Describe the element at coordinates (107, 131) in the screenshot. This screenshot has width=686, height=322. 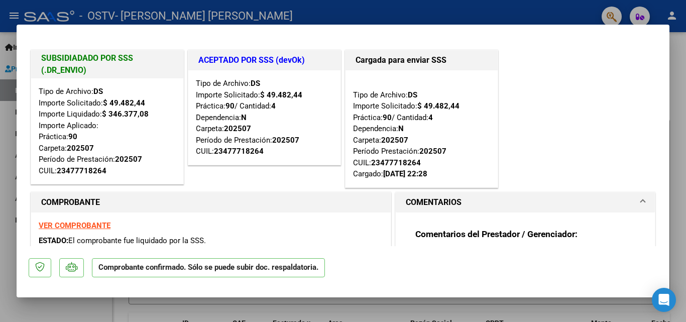
I see `div: Tipo de Archivo: Importe Solicitado: Importe Liquidado: Importe Aplicado: Práctica: Carpeta: Perí...` at that location.